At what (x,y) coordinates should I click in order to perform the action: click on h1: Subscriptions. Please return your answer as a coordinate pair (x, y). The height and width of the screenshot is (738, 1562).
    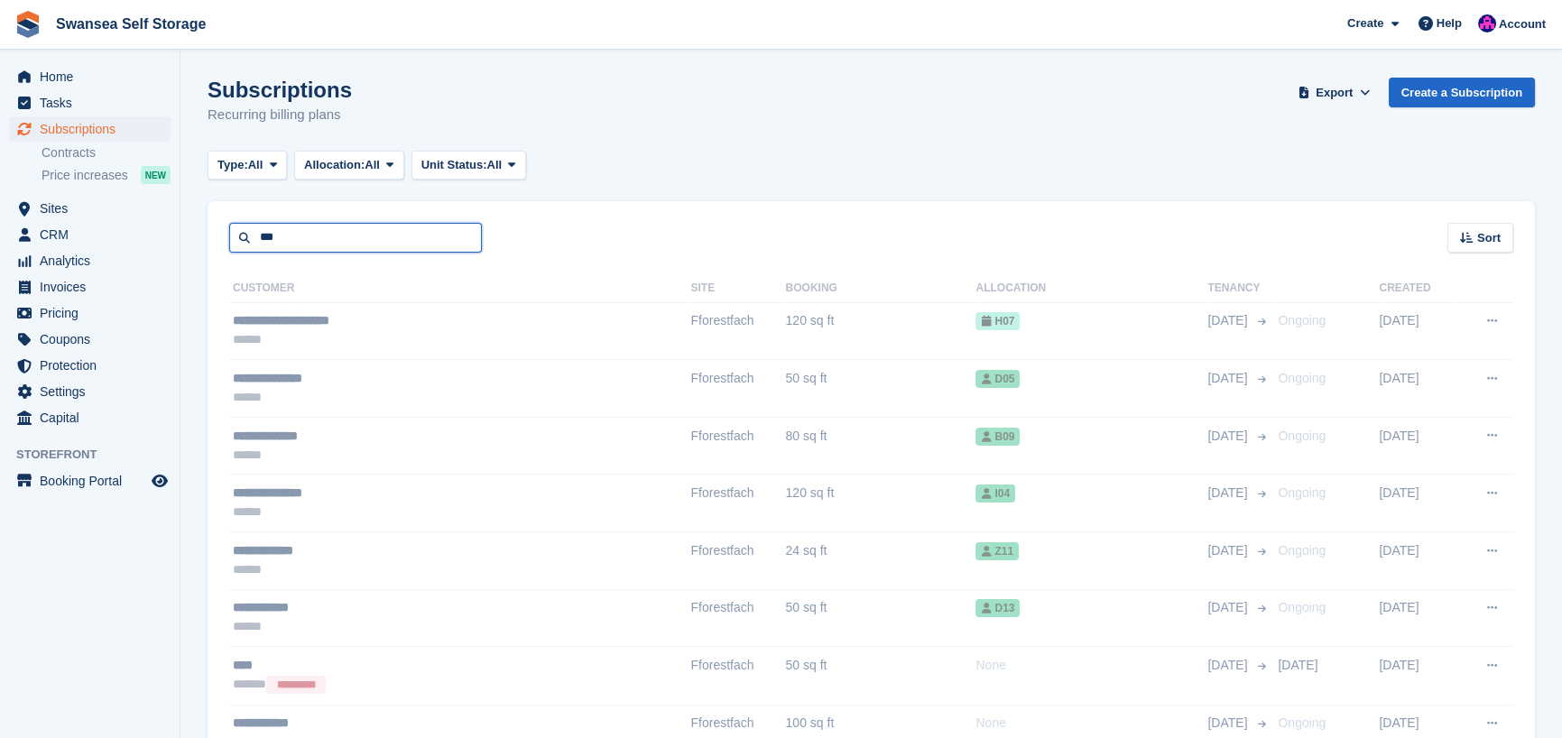
    Looking at the image, I should click on (280, 89).